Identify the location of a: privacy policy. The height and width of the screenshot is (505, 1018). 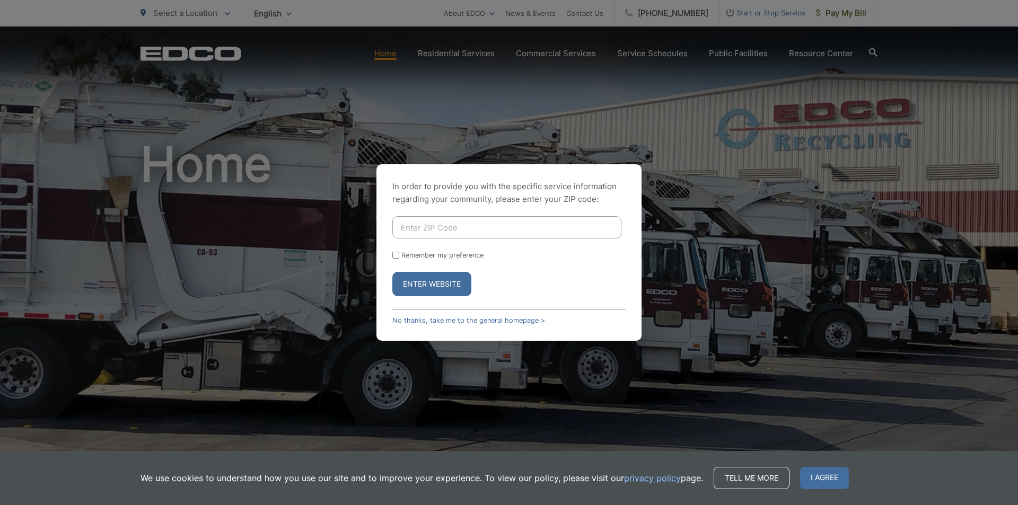
(652, 478).